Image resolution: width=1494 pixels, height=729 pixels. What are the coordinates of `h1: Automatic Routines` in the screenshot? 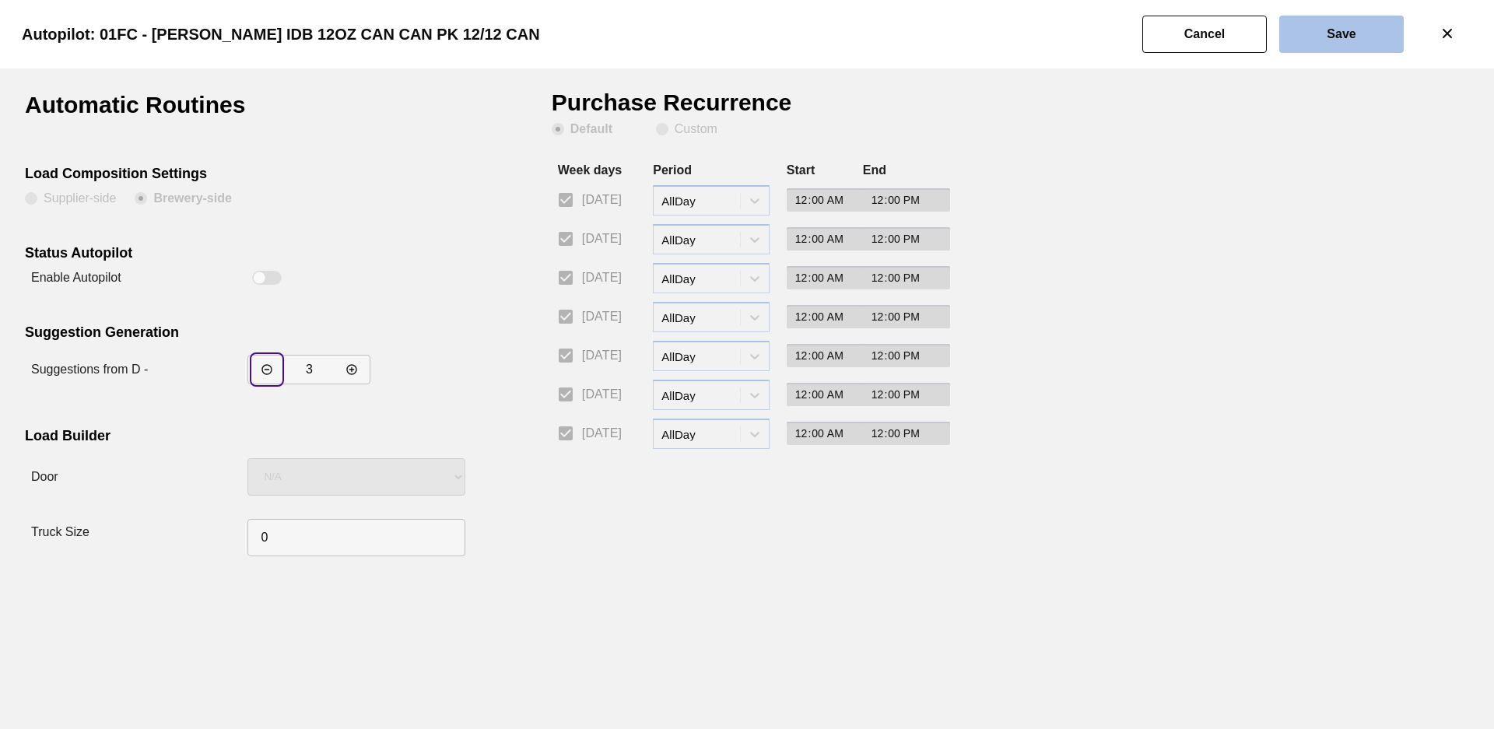 It's located at (163, 110).